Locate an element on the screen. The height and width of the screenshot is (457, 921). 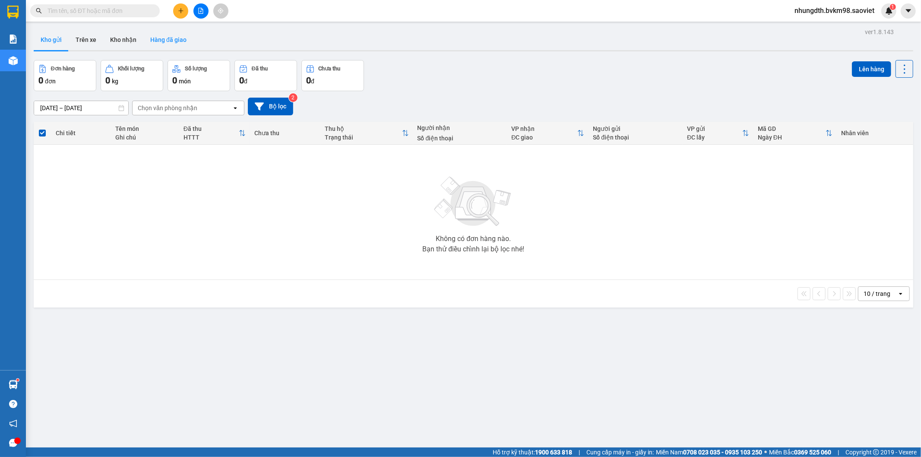
strong: 1900 633 818 is located at coordinates (554, 452).